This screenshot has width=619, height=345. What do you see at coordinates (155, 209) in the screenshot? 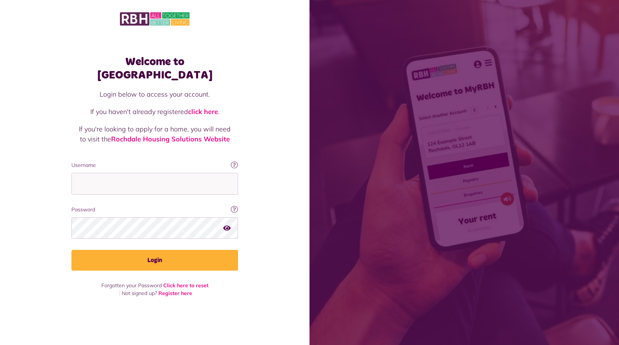
I see `label: Password` at bounding box center [155, 209].